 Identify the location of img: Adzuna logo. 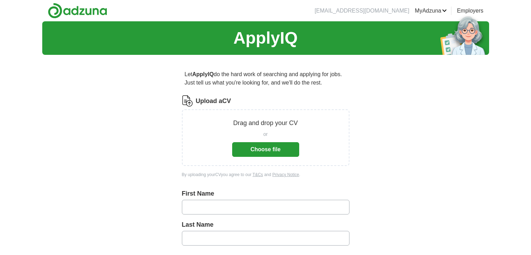
(78, 10).